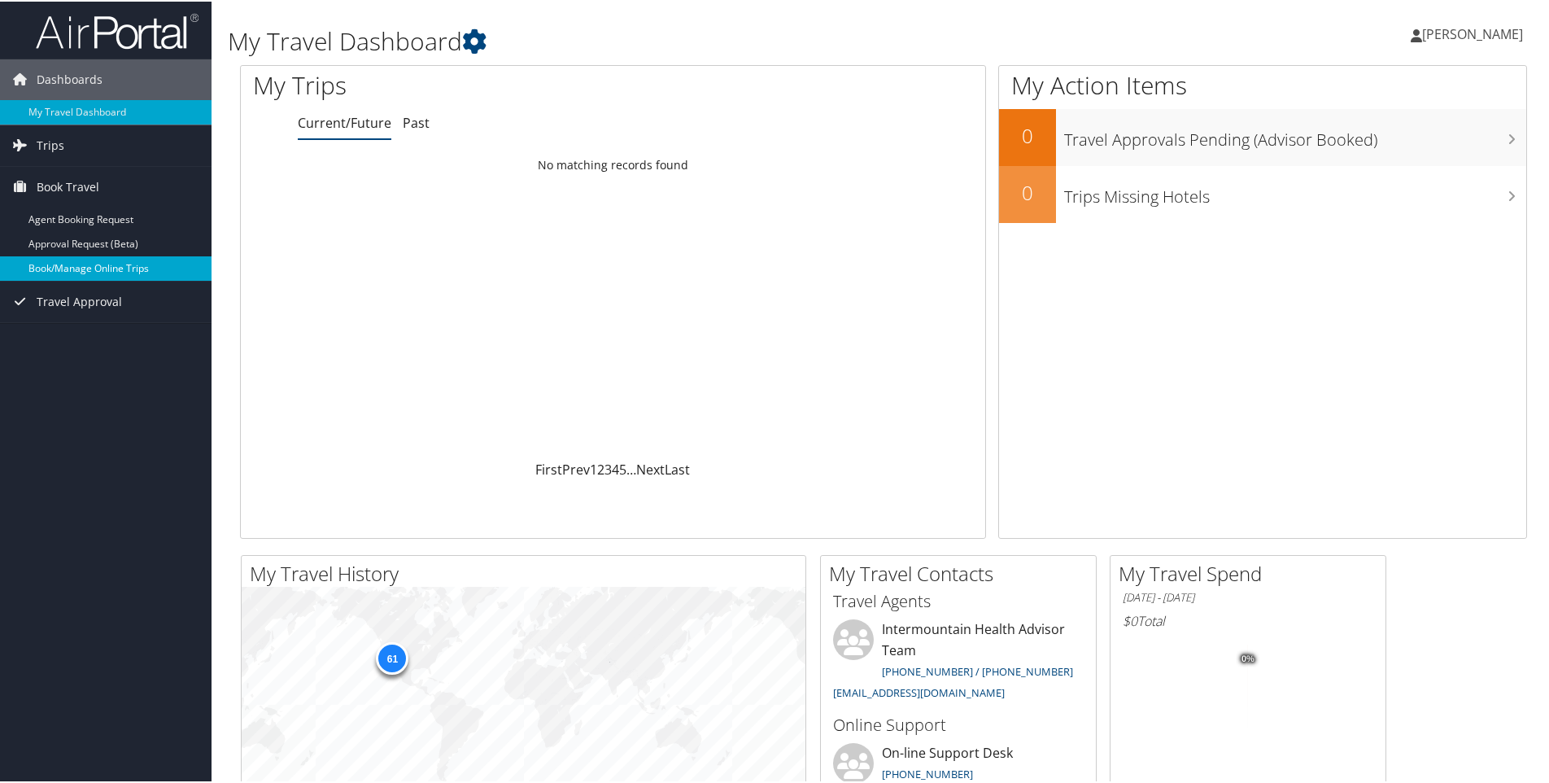  I want to click on a: Prev, so click(576, 468).